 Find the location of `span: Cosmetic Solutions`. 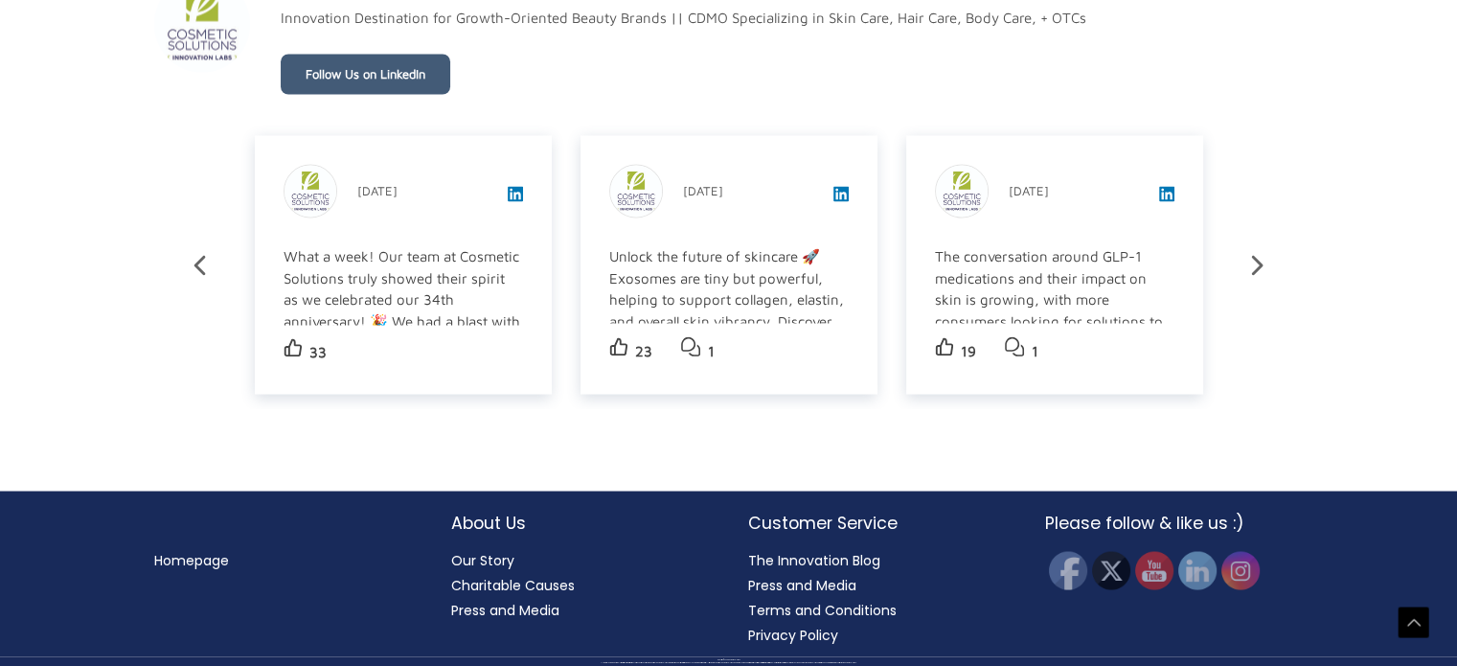

span: Cosmetic Solutions is located at coordinates (734, 658).